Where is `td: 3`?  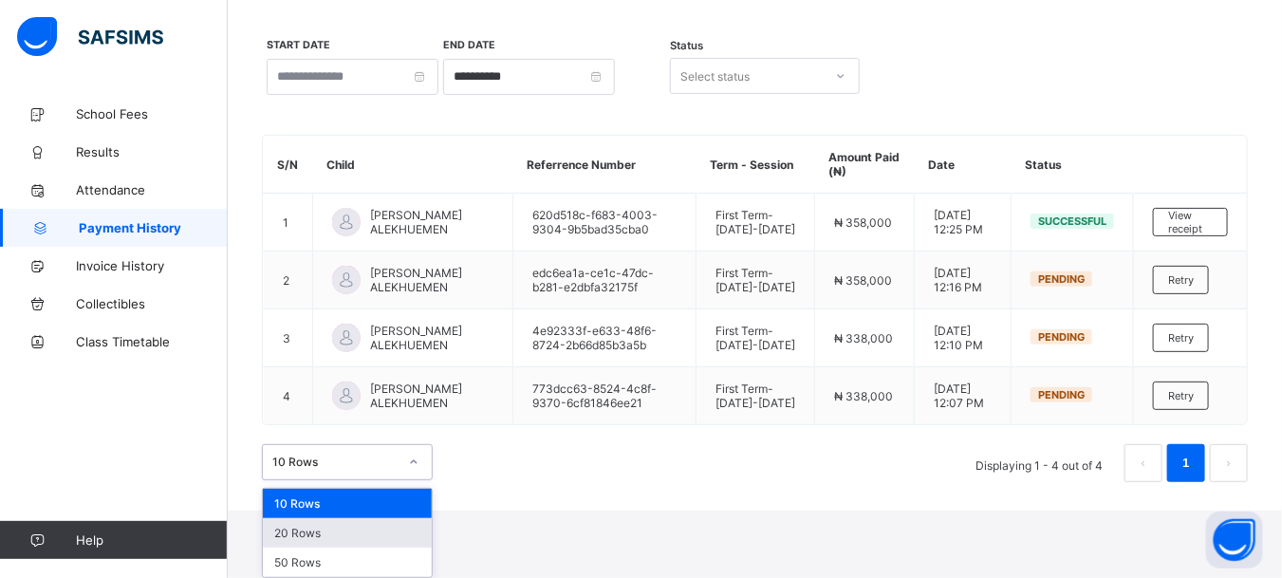
td: 3 is located at coordinates (288, 338).